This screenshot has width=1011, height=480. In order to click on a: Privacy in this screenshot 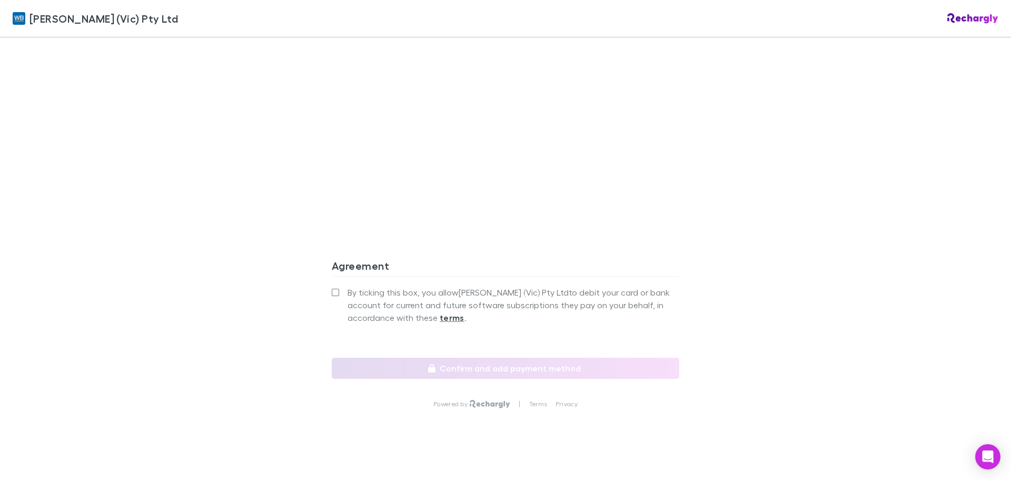, I will do `click(567, 404)`.